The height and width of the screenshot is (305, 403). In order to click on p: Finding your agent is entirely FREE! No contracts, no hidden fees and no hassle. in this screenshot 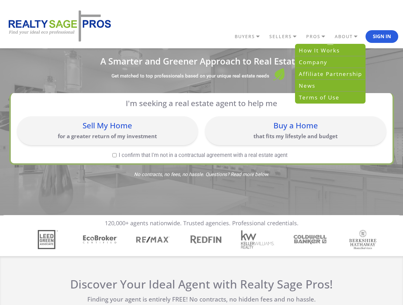, I will do `click(202, 299)`.